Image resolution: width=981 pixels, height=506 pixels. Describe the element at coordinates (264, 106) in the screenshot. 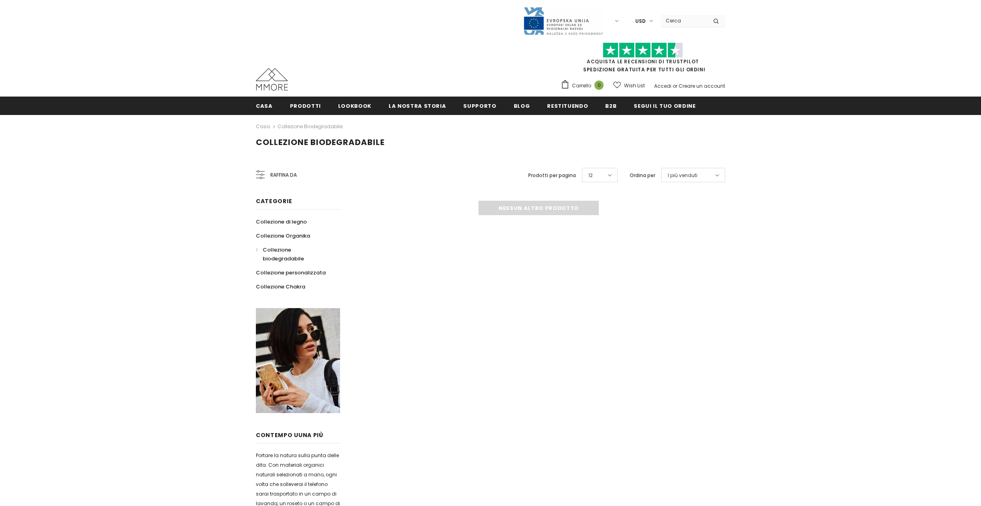

I see `span: Casa` at that location.